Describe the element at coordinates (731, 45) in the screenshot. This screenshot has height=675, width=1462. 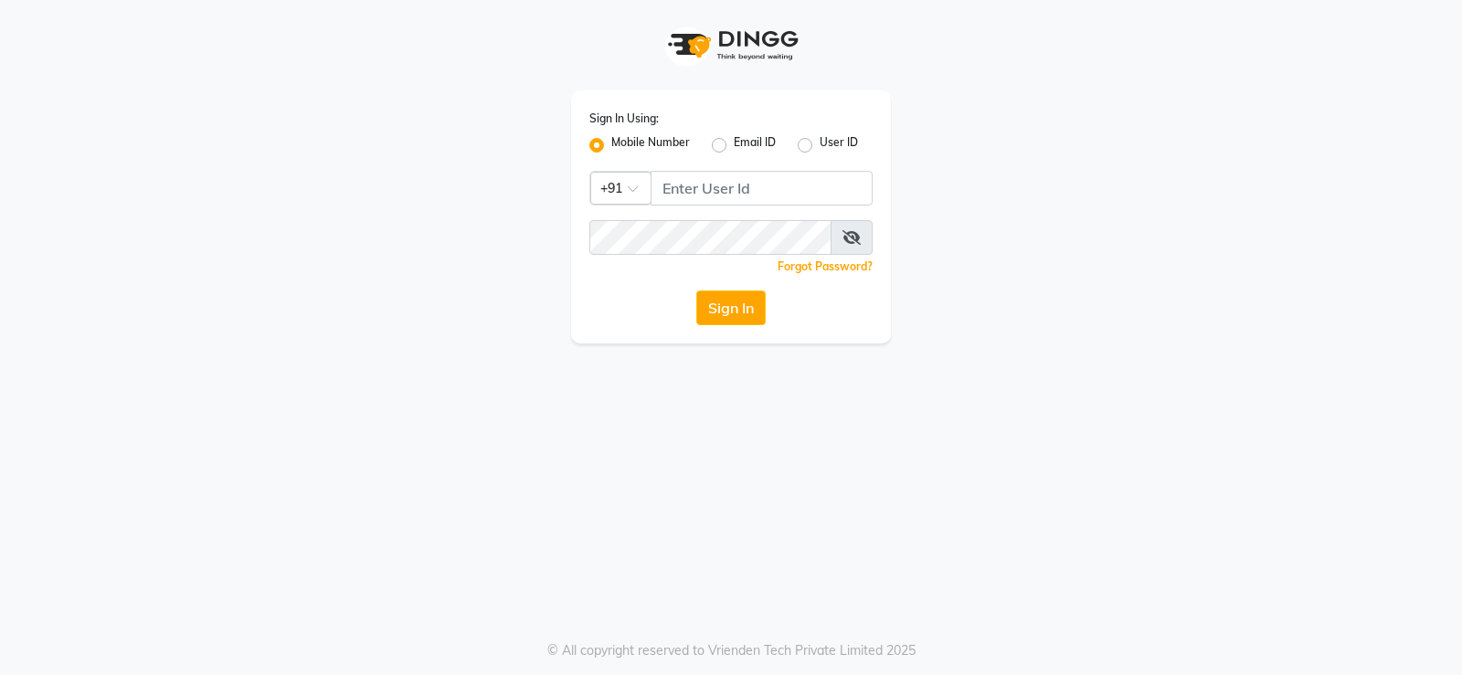
I see `img: logo1.svg` at that location.